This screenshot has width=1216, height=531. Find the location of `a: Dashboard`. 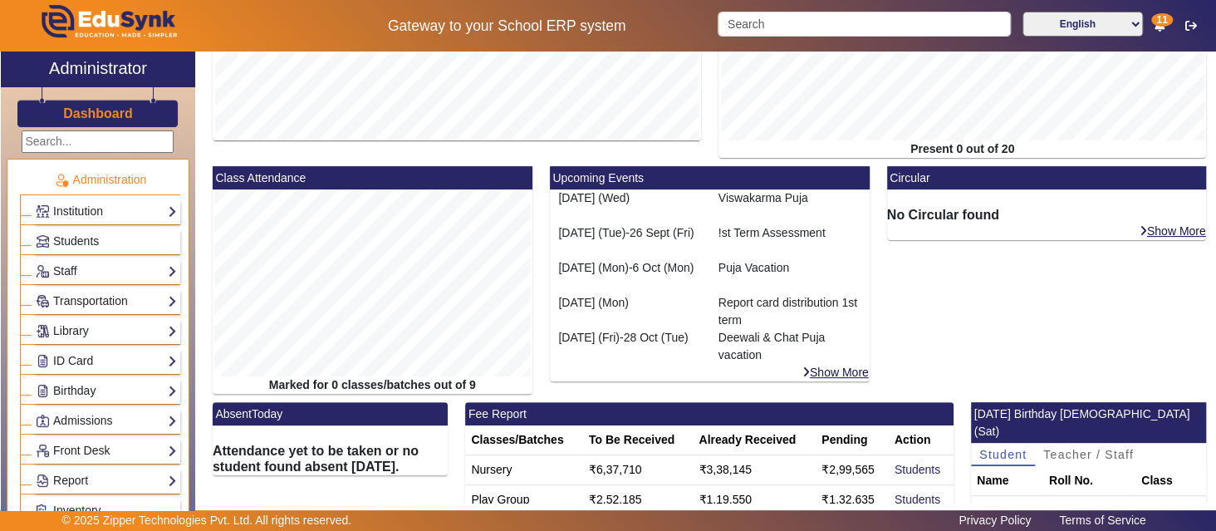

a: Dashboard is located at coordinates (98, 113).